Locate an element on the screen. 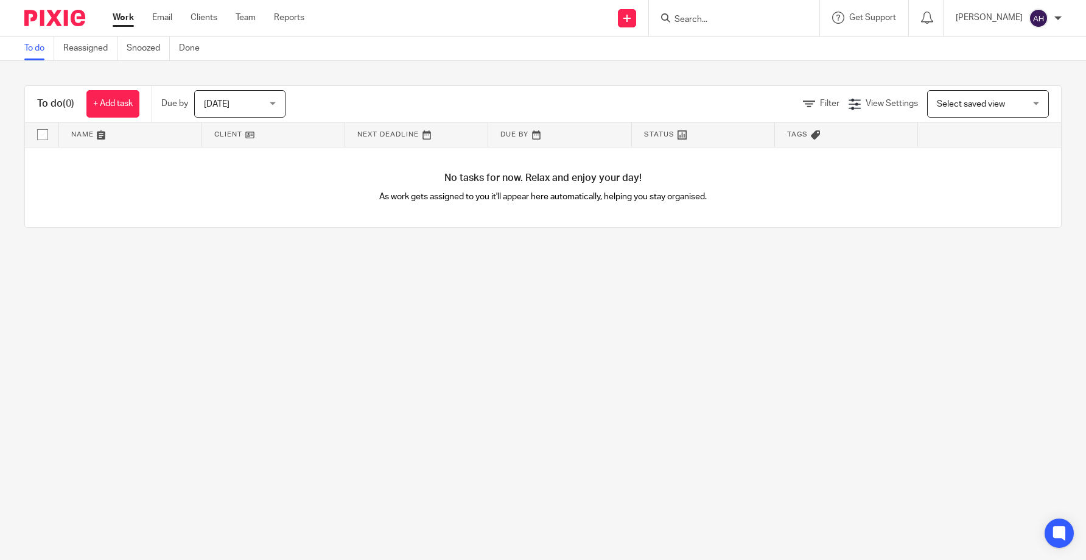 The height and width of the screenshot is (560, 1086). a: Email is located at coordinates (162, 18).